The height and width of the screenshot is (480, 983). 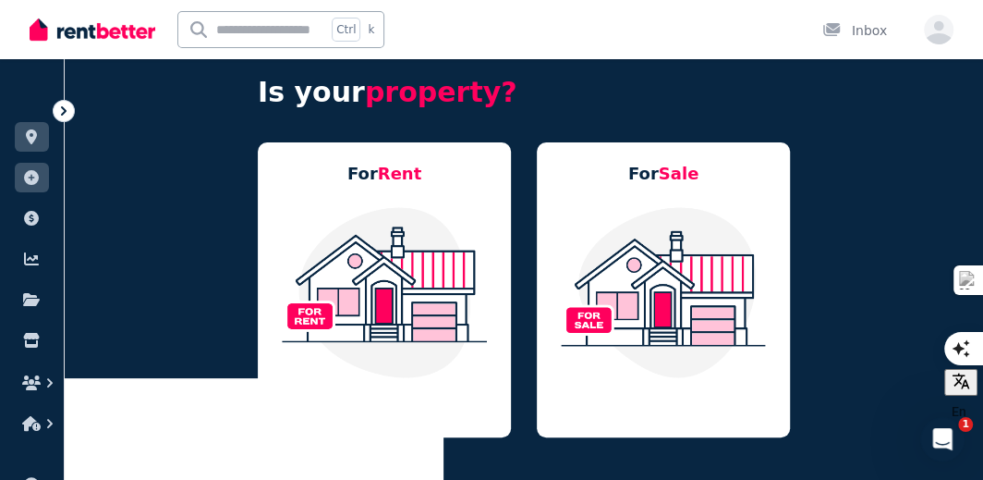 I want to click on div: Inbox, so click(x=855, y=30).